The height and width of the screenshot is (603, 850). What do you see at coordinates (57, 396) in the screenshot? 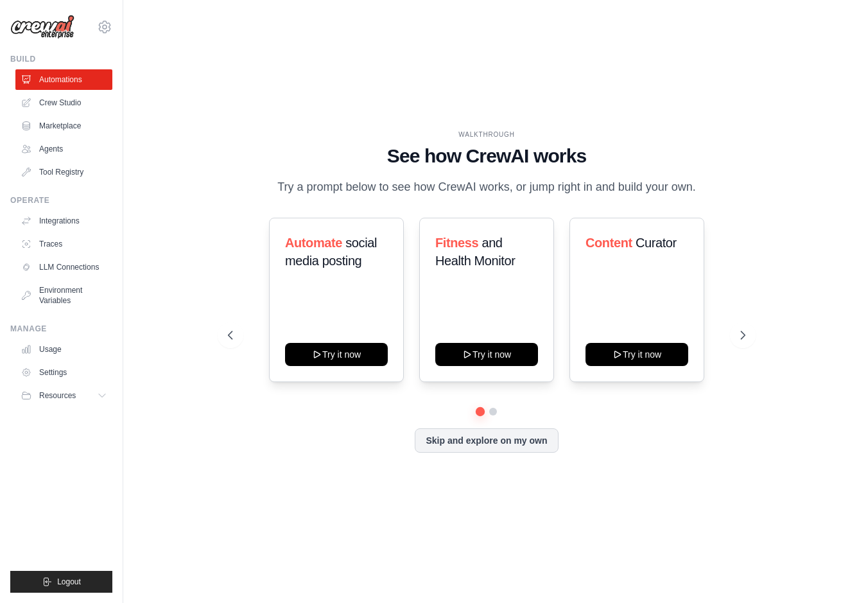
I see `span: Resources` at bounding box center [57, 396].